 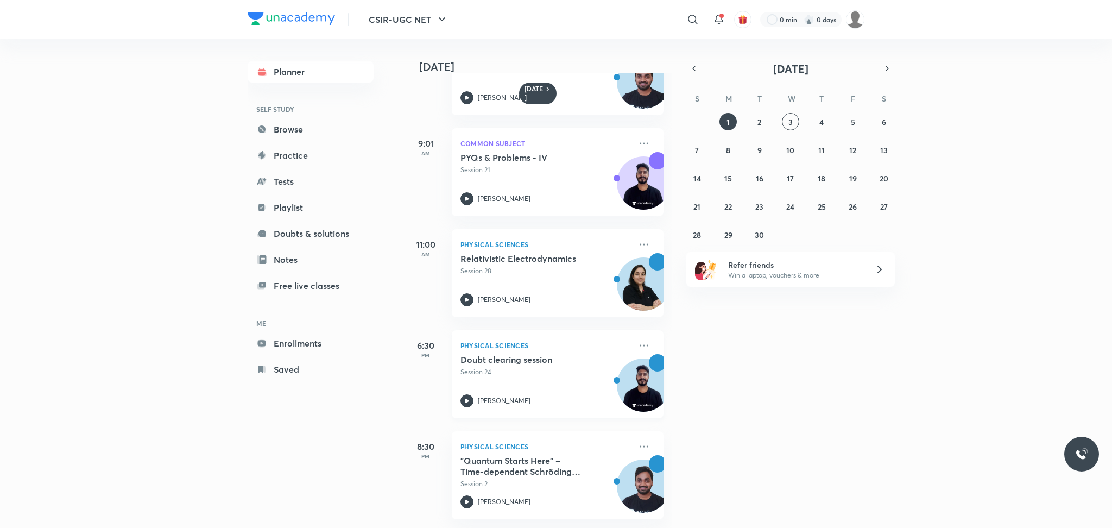 I want to click on abbr: September 9, 2025, so click(x=759, y=150).